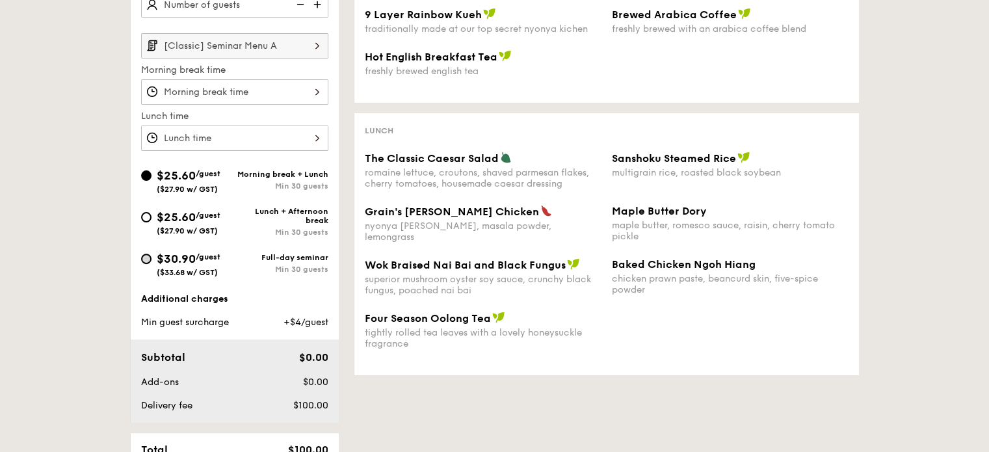 The height and width of the screenshot is (452, 989). Describe the element at coordinates (674, 14) in the screenshot. I see `span: Brewed Arabica Coffee` at that location.